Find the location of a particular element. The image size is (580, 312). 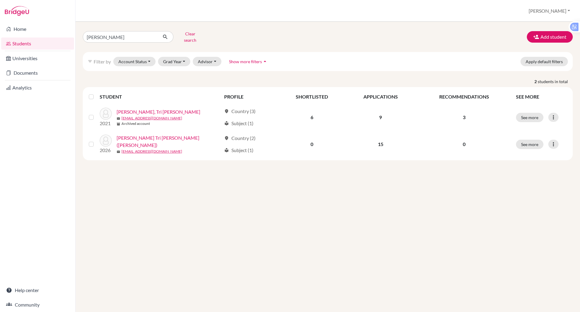

td: 15 is located at coordinates (380, 144).